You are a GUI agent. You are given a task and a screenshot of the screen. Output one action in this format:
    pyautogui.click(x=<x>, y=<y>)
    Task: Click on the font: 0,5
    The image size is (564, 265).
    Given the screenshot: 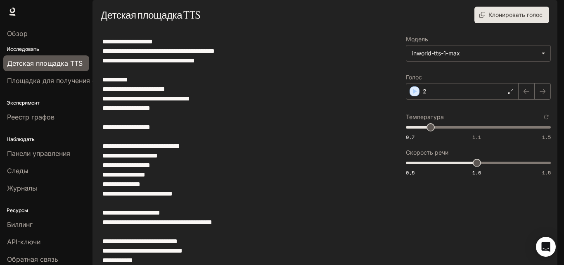 What is the action you would take?
    pyautogui.click(x=410, y=172)
    